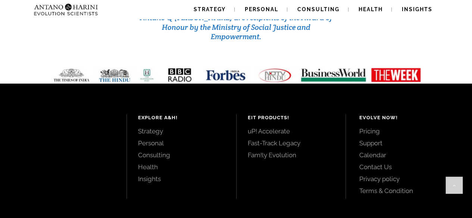 Image resolution: width=472 pixels, height=218 pixels. What do you see at coordinates (236, 75) in the screenshot?
I see `img: Media-Strip` at bounding box center [236, 75].